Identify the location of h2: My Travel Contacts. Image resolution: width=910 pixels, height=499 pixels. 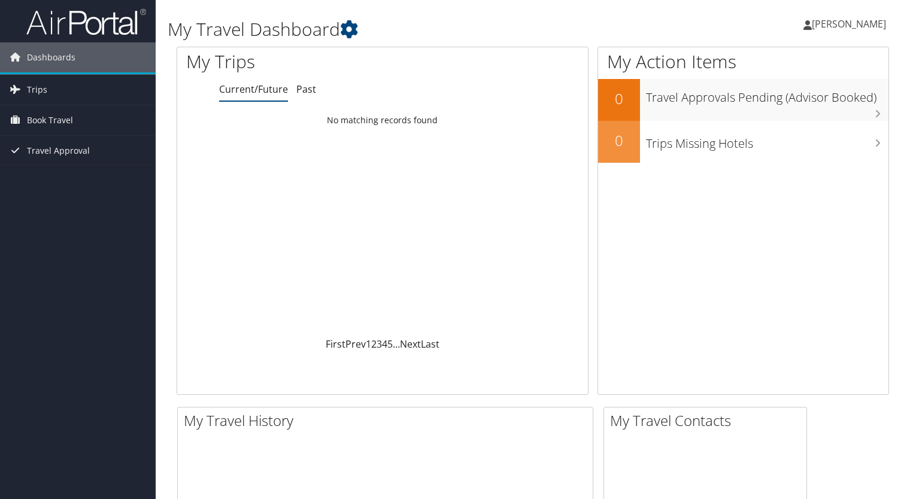
(708, 421).